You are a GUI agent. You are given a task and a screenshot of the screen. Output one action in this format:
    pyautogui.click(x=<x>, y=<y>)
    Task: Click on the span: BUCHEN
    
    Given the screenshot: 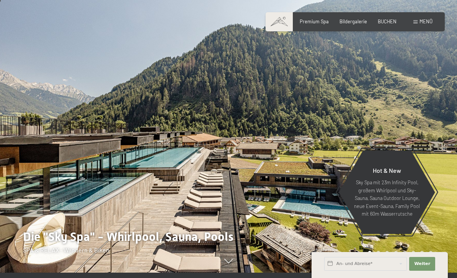 What is the action you would take?
    pyautogui.click(x=387, y=21)
    